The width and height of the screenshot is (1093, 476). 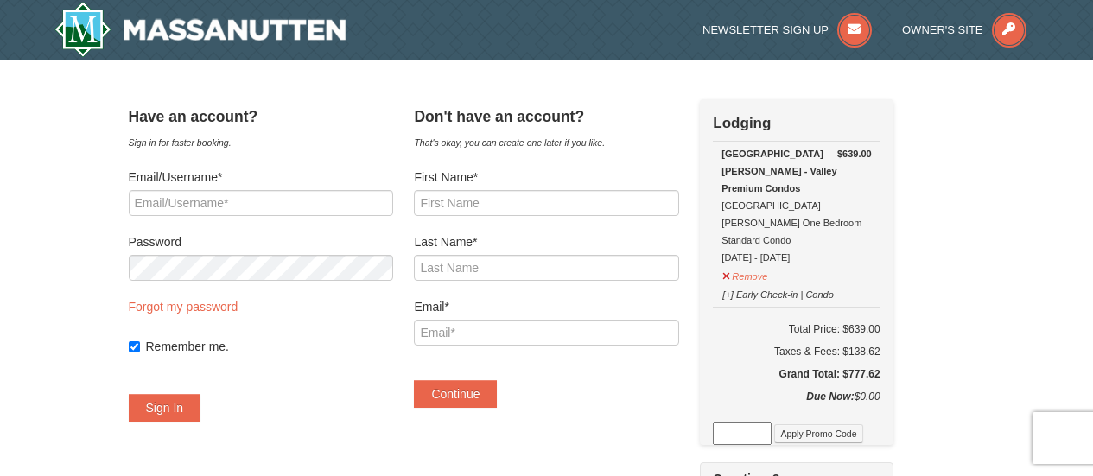 I want to click on label: Email*, so click(x=546, y=307).